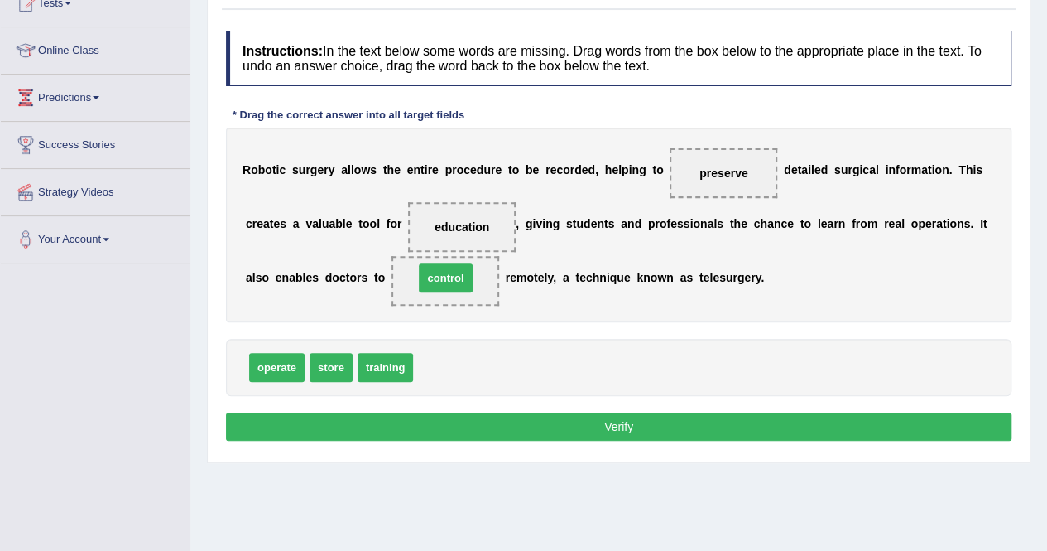 The image size is (1047, 551). Describe the element at coordinates (449, 170) in the screenshot. I see `b: p` at that location.